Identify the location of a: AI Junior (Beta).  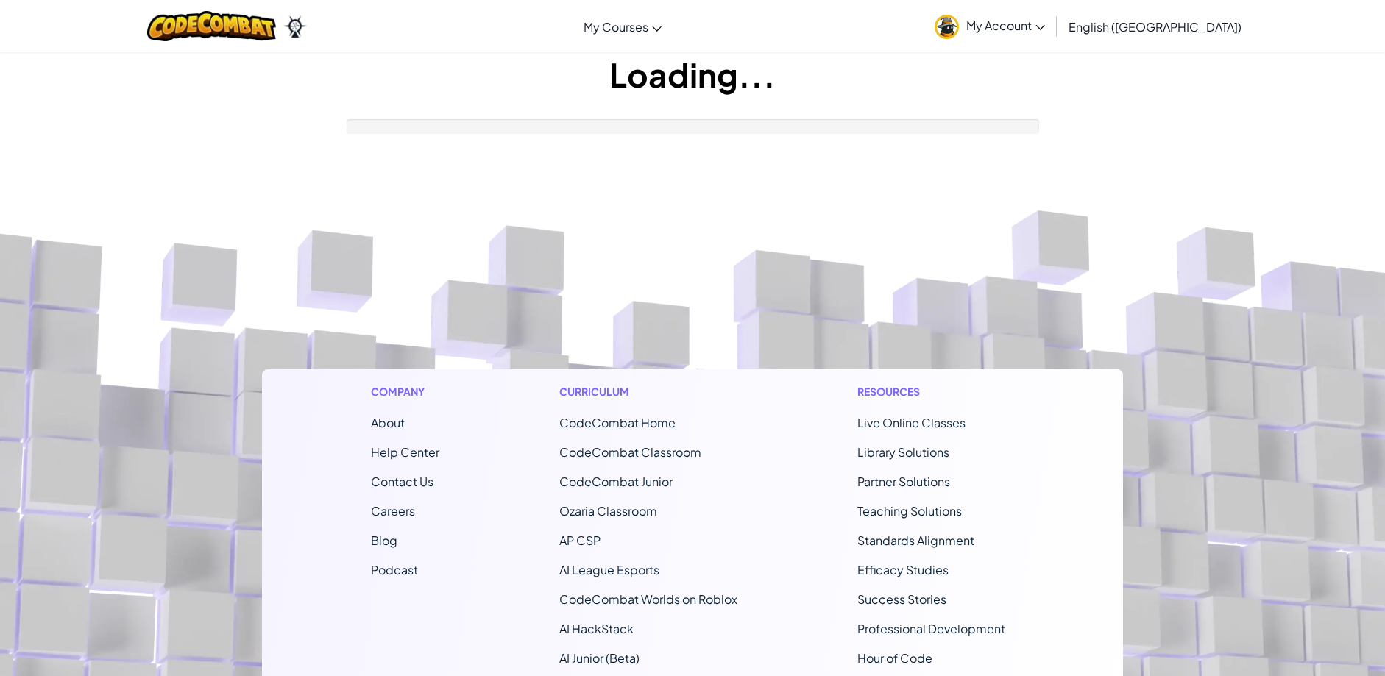
(599, 658).